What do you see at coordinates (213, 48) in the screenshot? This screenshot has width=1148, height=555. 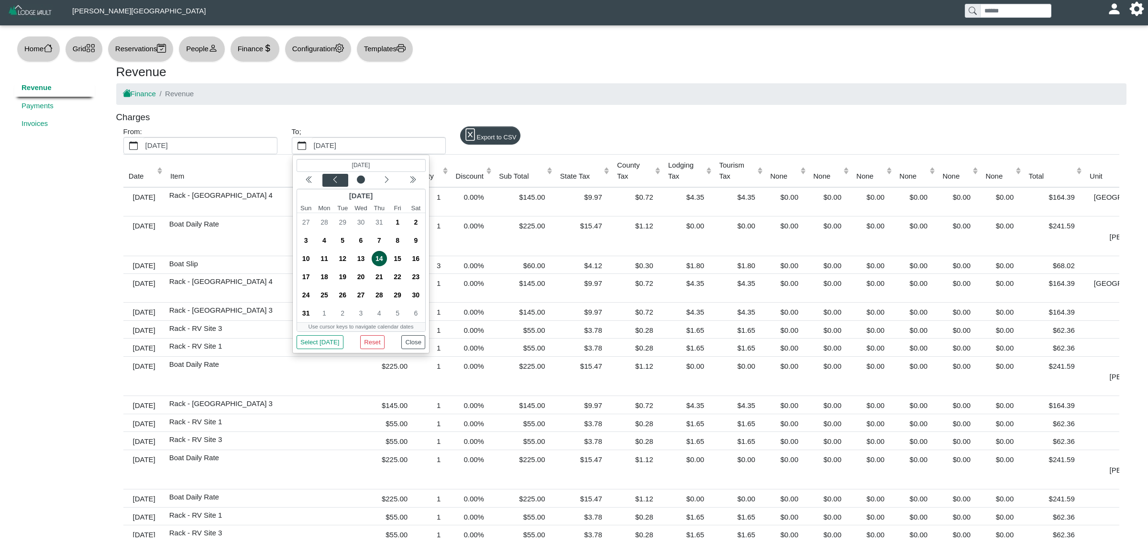 I see `svg: person` at bounding box center [213, 48].